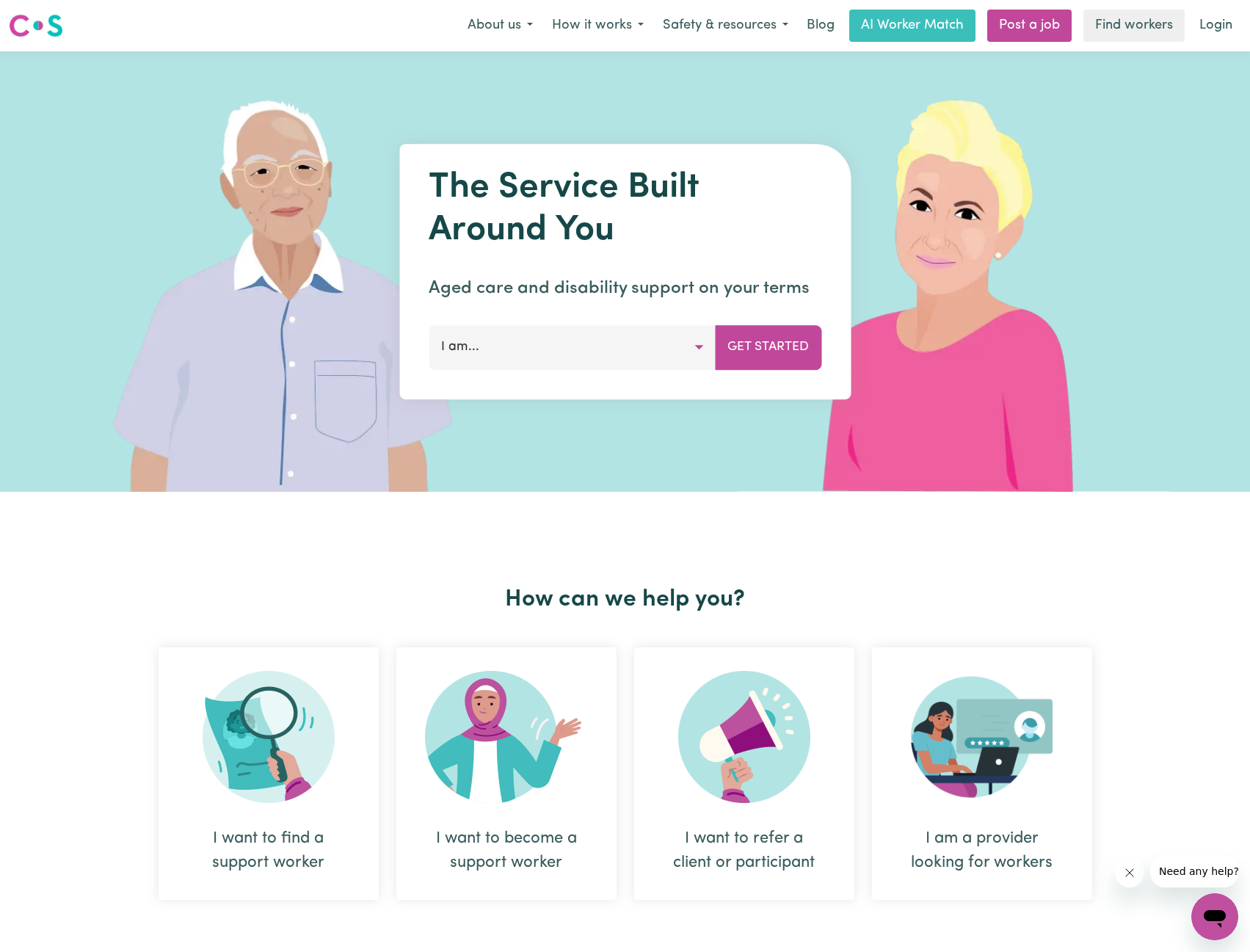 The width and height of the screenshot is (1250, 952). I want to click on button: About us, so click(500, 25).